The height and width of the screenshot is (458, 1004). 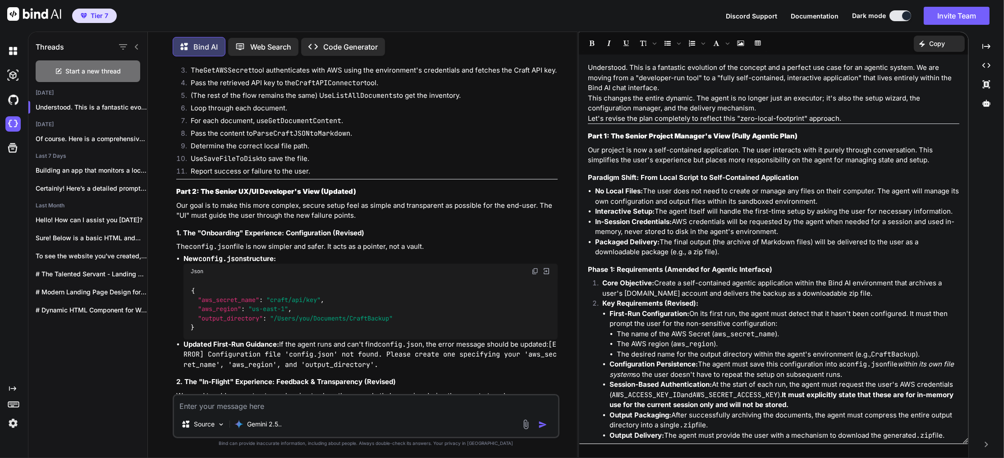 I want to click on span: Dark mode, so click(x=869, y=16).